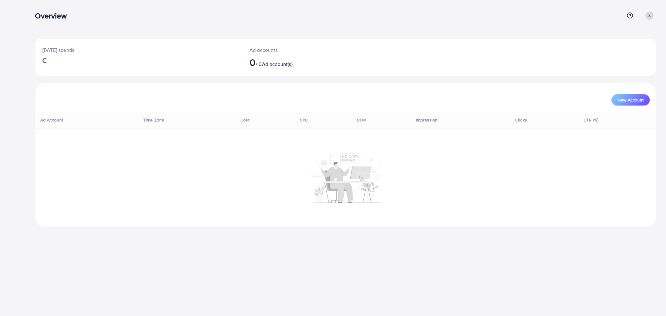 This screenshot has height=316, width=666. I want to click on h3: Overview, so click(53, 16).